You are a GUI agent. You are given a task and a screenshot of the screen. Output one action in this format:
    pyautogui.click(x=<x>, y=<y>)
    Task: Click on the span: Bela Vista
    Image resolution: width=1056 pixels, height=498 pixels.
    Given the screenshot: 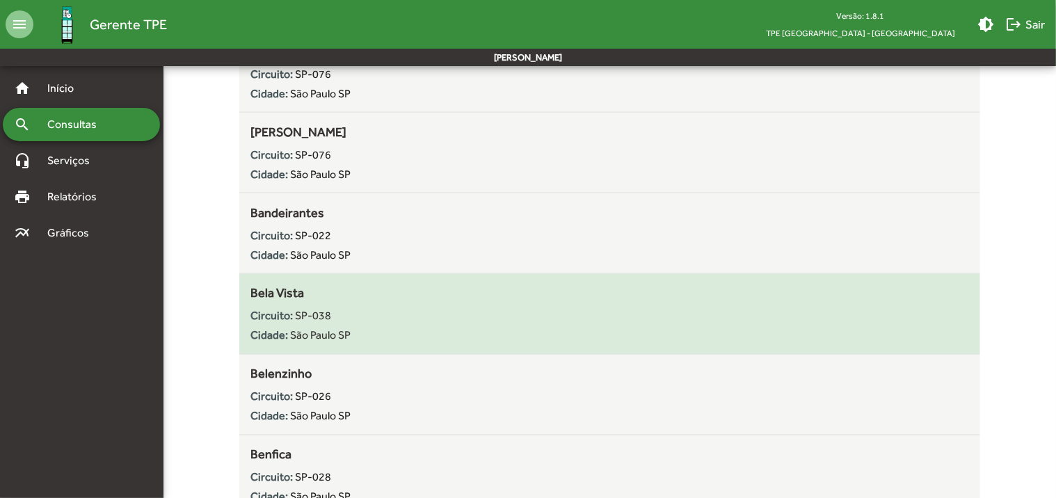 What is the action you would take?
    pyautogui.click(x=277, y=293)
    